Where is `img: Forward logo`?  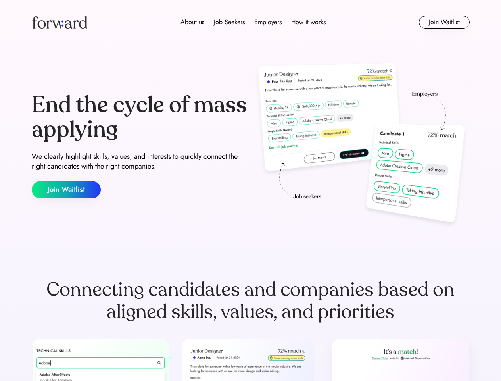
img: Forward logo is located at coordinates (60, 22).